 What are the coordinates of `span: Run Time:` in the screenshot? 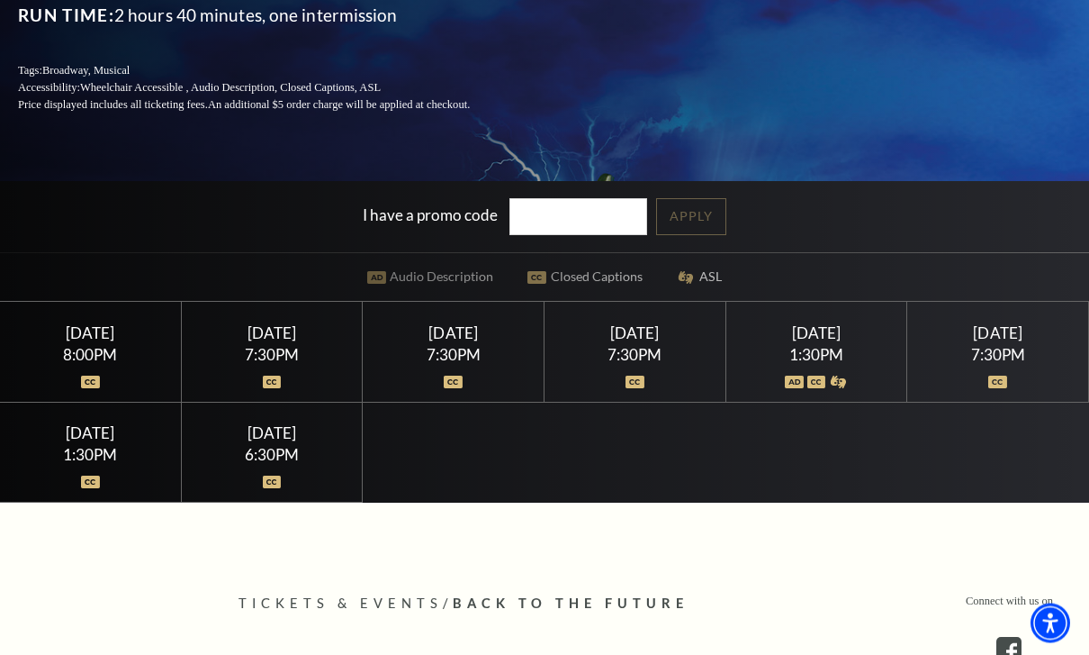 It's located at (66, 15).